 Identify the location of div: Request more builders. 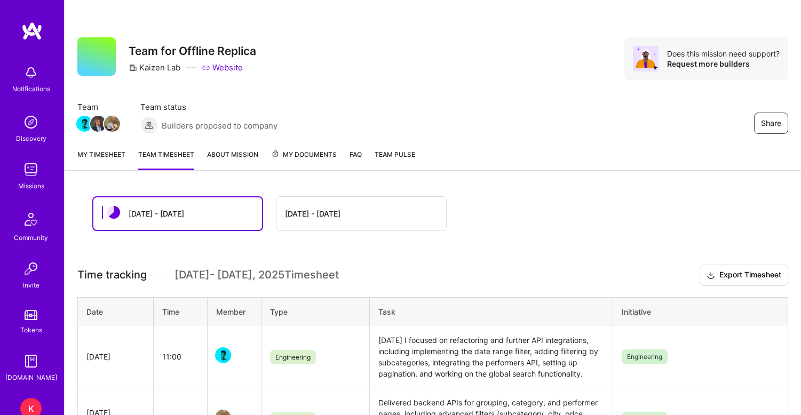
(723, 63).